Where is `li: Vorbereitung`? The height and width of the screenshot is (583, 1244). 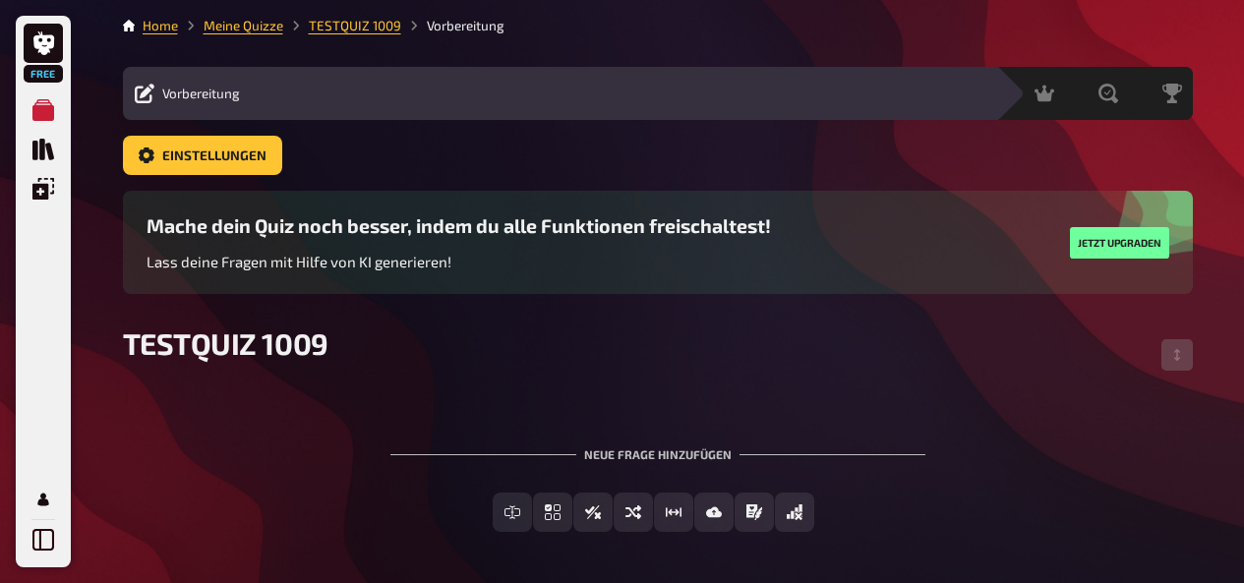 li: Vorbereitung is located at coordinates (452, 26).